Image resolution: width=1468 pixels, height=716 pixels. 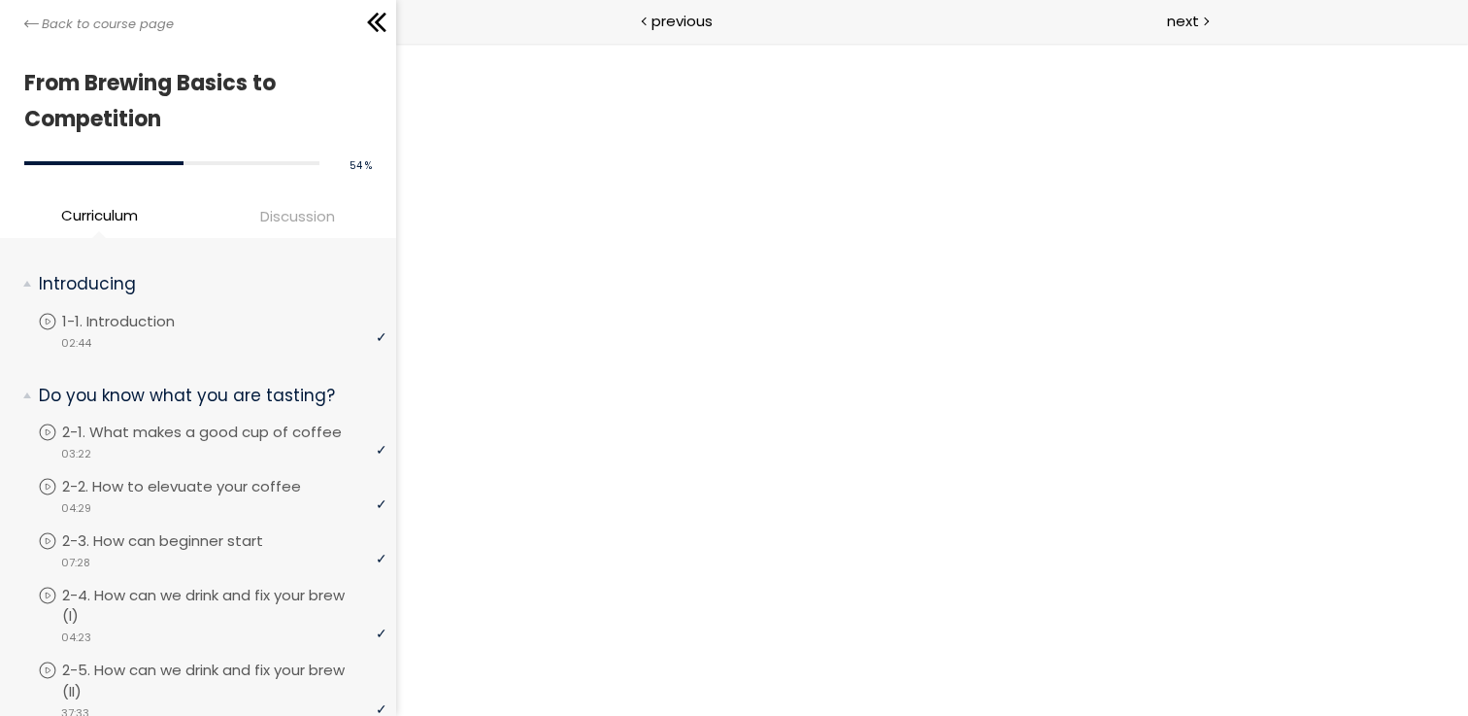 What do you see at coordinates (76, 453) in the screenshot?
I see `span: 03:22` at bounding box center [76, 453].